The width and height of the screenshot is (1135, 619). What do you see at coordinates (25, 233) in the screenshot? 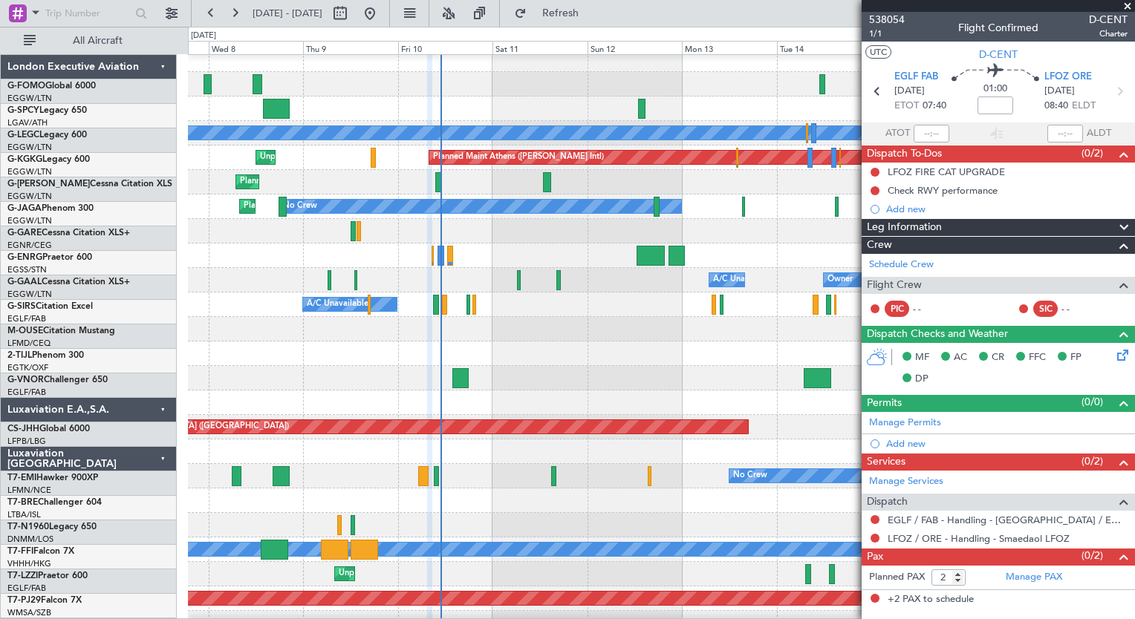
I see `span: G-GARE` at bounding box center [25, 233].